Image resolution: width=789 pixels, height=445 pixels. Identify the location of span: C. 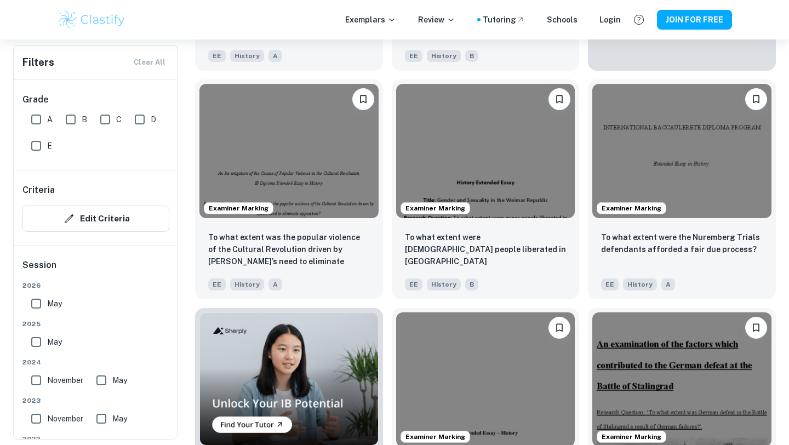
(119, 119).